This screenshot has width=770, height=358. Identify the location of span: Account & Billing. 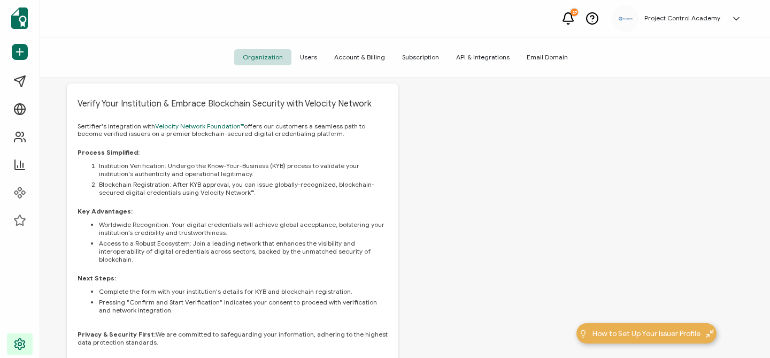
(359, 57).